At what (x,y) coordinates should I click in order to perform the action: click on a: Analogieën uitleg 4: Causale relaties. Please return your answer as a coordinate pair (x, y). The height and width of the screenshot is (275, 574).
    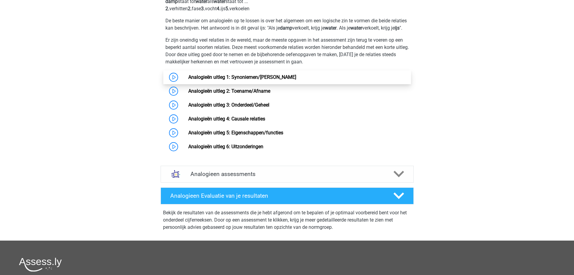
    Looking at the image, I should click on (227, 118).